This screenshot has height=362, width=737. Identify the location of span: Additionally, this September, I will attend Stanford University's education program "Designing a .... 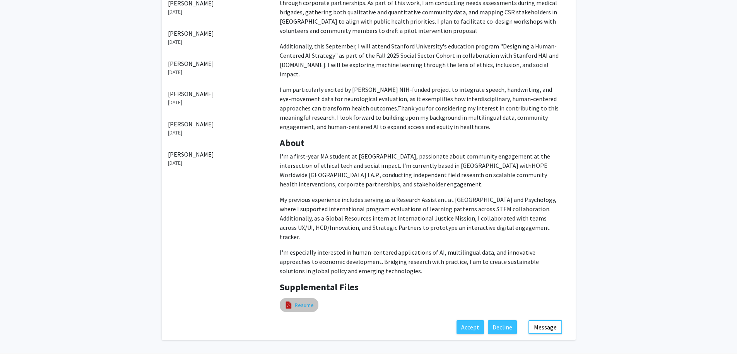
(419, 60).